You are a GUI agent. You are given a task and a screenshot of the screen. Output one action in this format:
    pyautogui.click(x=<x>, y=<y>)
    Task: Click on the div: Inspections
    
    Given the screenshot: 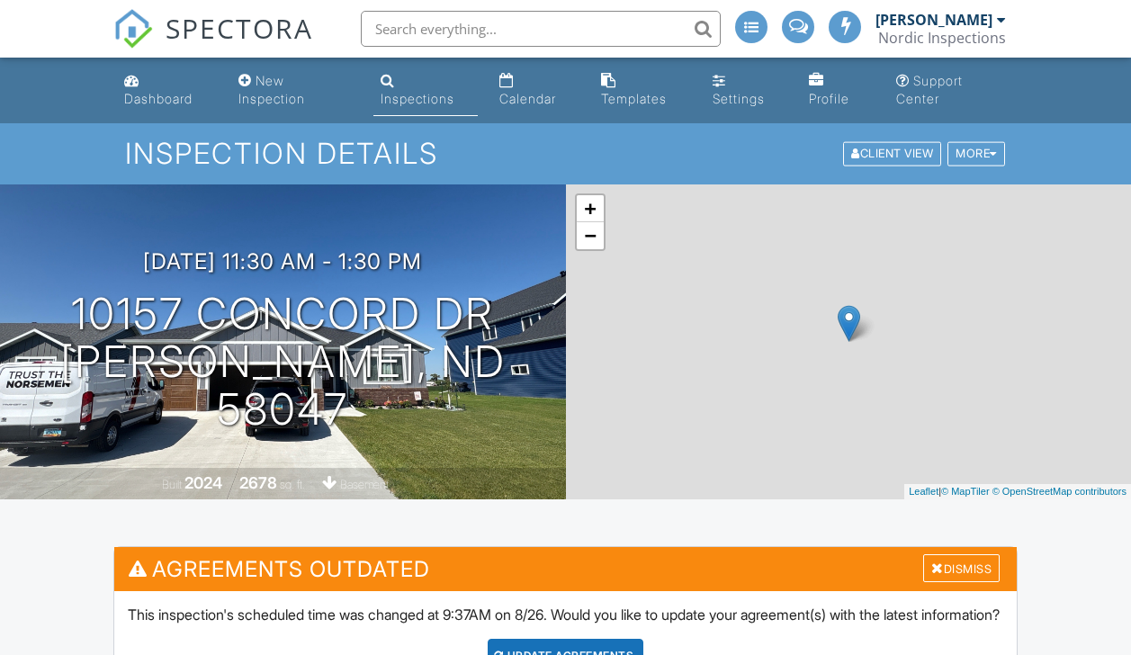 What is the action you would take?
    pyautogui.click(x=418, y=98)
    